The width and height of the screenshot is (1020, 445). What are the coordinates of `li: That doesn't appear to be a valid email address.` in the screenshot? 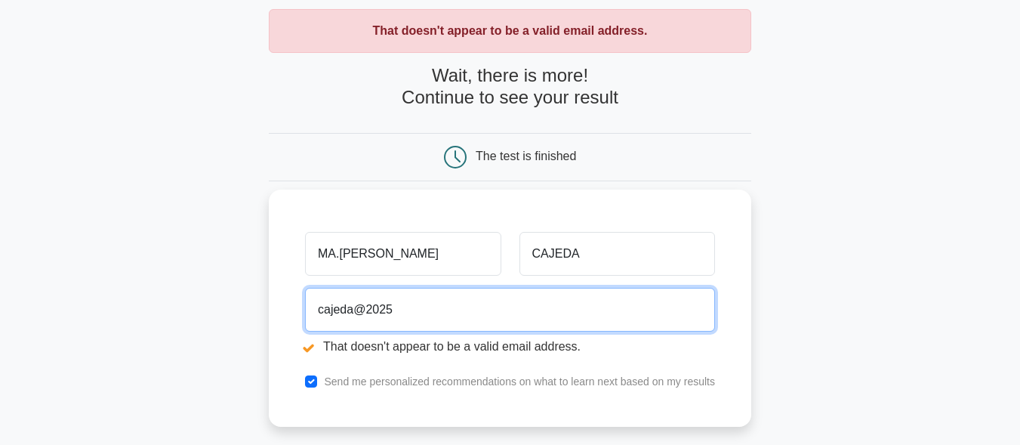 It's located at (509, 346).